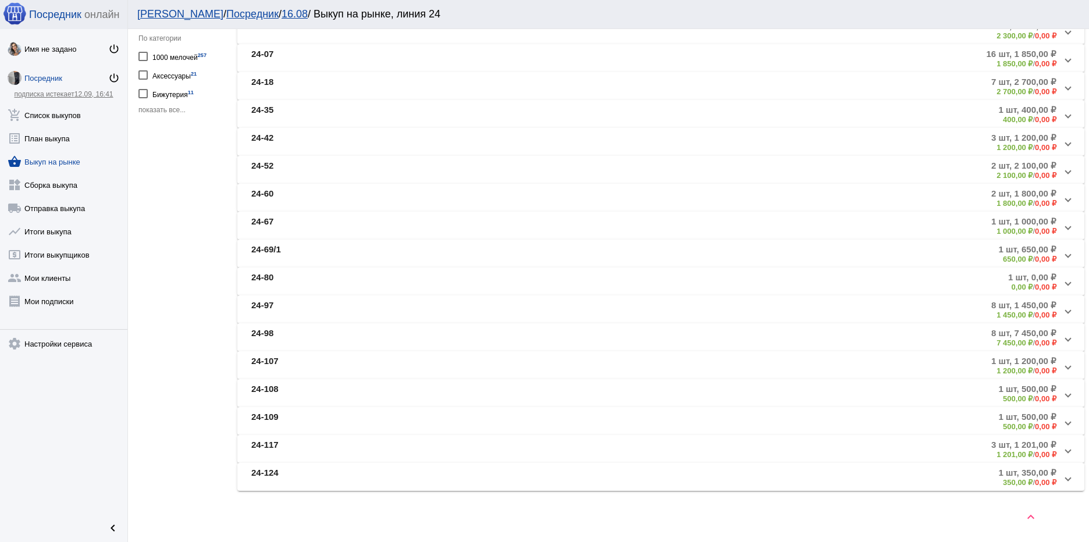  Describe the element at coordinates (66, 49) in the screenshot. I see `div: Имя не задано` at that location.